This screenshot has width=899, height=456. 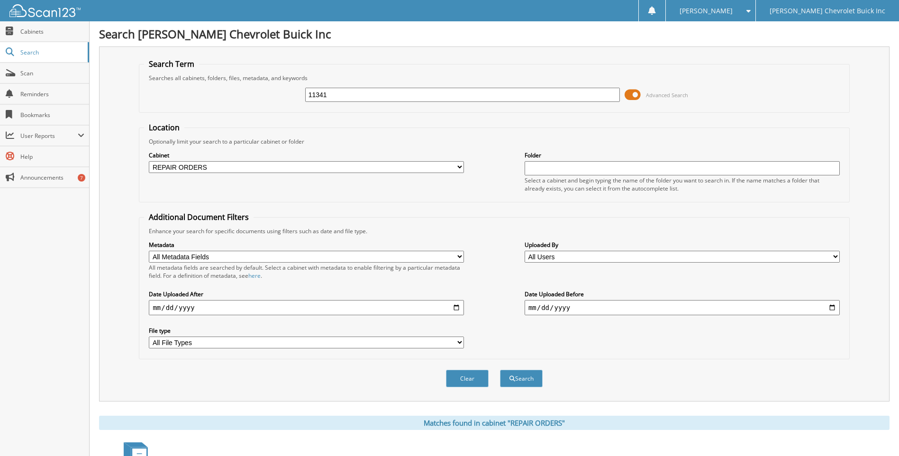 What do you see at coordinates (682, 155) in the screenshot?
I see `label: Folder` at bounding box center [682, 155].